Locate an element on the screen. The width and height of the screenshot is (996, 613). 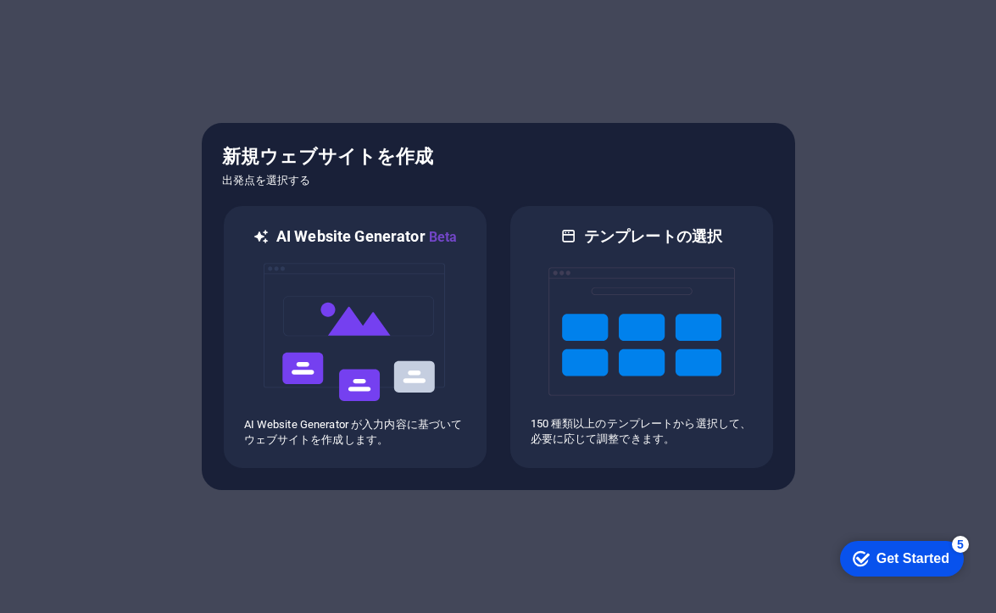
div: Get Started 5 items remaining, 0% complete is located at coordinates (75, 26).